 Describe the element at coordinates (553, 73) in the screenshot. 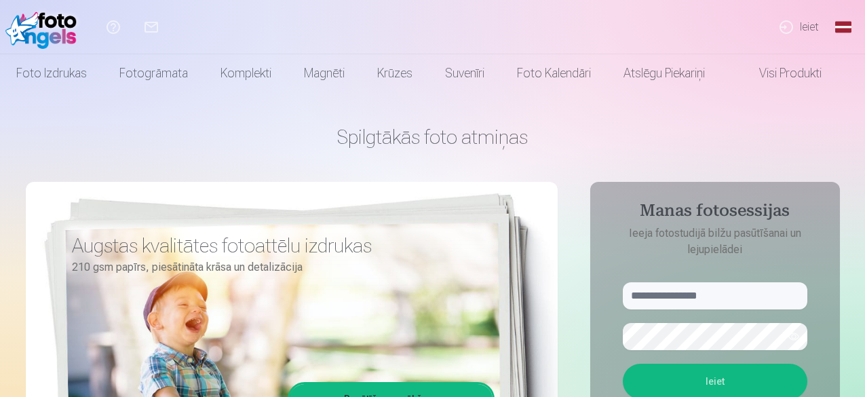

I see `a: Foto kalendāri` at that location.